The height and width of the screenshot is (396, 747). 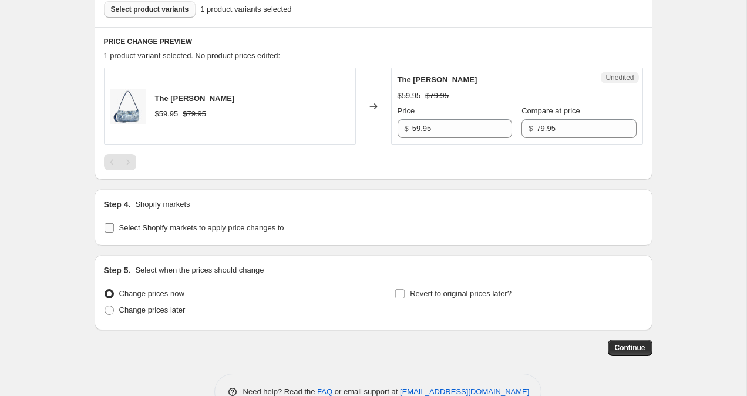 I want to click on span: 1 product variant selected. No product prices edited:, so click(x=192, y=55).